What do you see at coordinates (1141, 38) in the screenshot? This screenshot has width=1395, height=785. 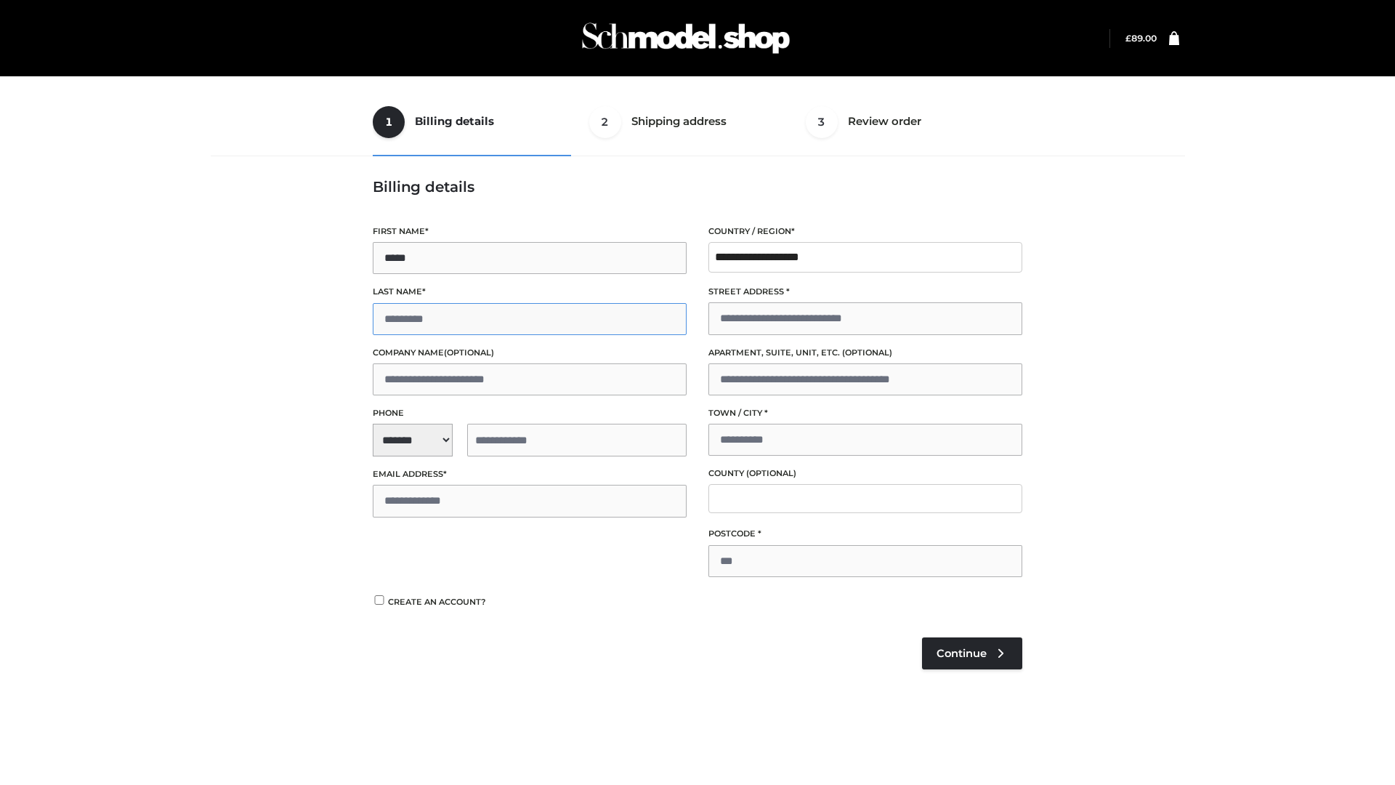 I see `a: £89.00` at bounding box center [1141, 38].